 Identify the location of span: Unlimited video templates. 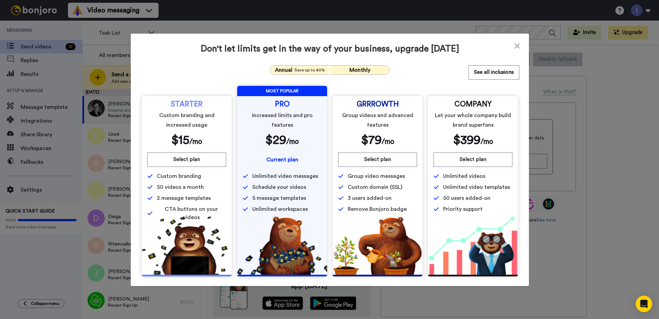
(476, 187).